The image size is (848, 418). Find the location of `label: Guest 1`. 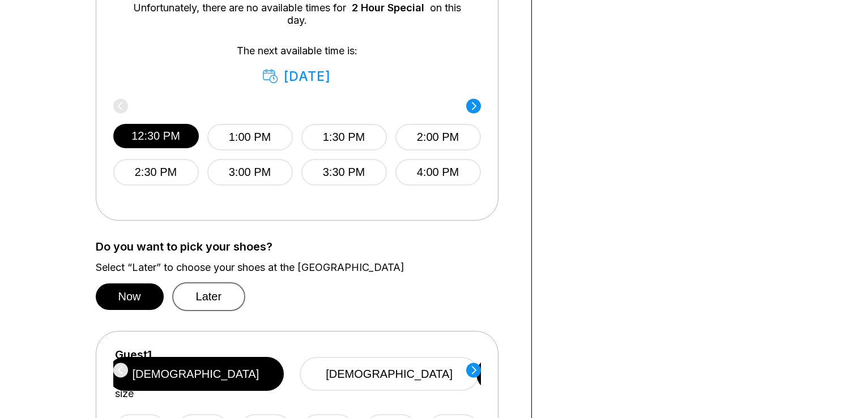

label: Guest 1 is located at coordinates (133, 355).